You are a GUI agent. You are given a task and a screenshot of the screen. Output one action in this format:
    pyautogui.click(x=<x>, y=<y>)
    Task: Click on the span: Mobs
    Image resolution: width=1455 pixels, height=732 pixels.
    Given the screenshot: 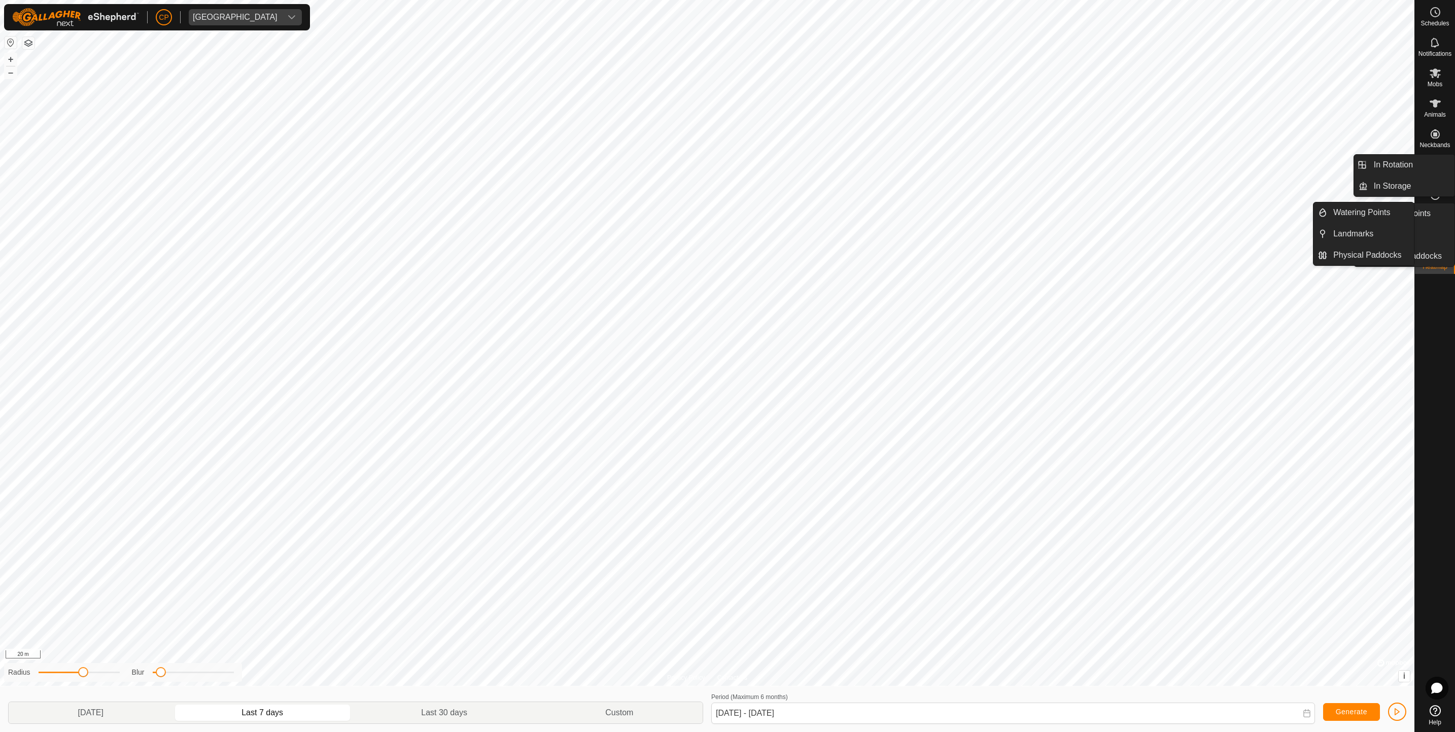 What is the action you would take?
    pyautogui.click(x=1435, y=84)
    